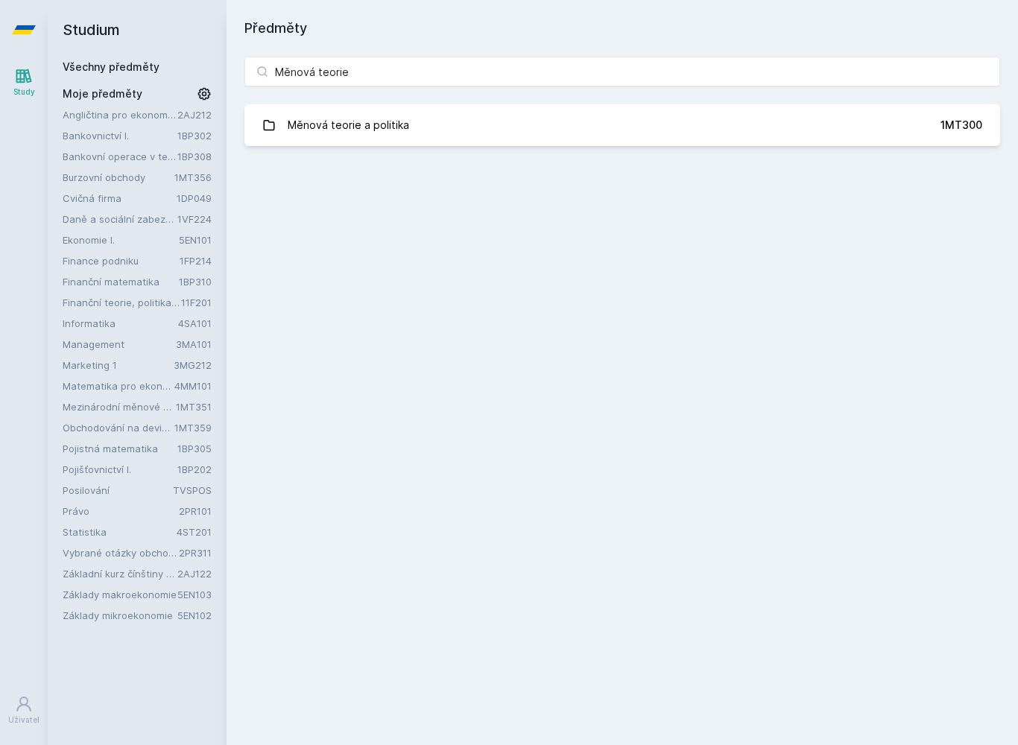 This screenshot has width=1018, height=745. I want to click on a: Bankovnictví I., so click(120, 136).